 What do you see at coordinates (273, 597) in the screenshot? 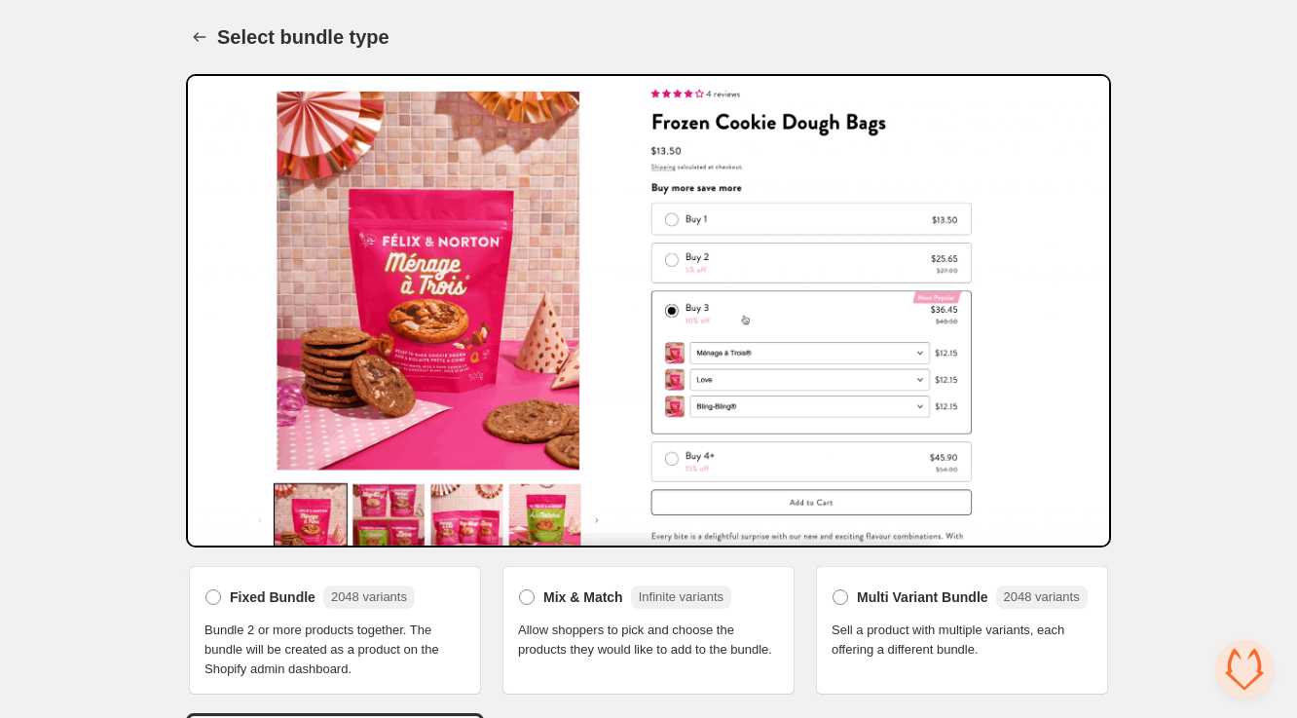
I see `span: Fixed Bundle` at bounding box center [273, 597].